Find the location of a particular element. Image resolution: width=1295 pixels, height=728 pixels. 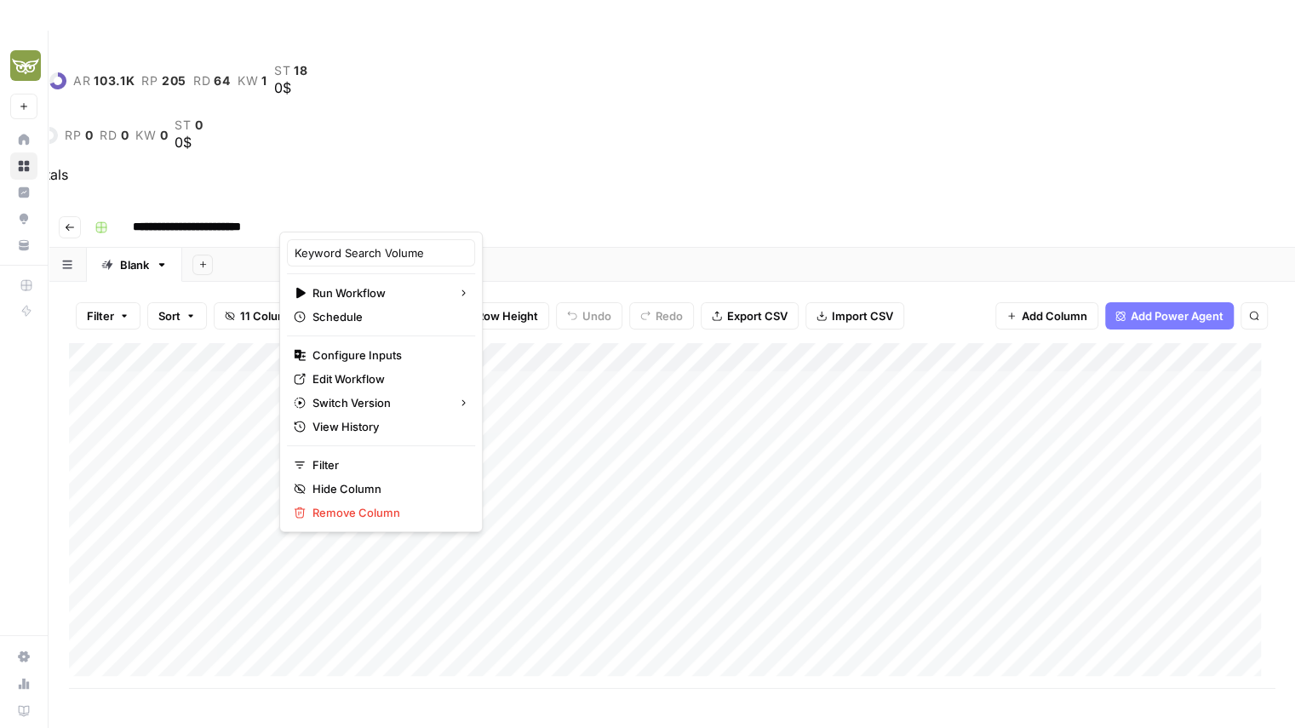

a: Learning Hub is located at coordinates (24, 711).